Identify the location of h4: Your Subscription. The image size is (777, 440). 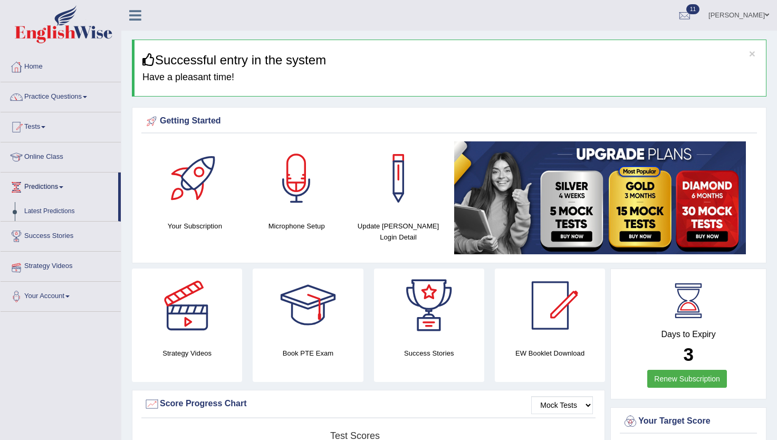
(195, 226).